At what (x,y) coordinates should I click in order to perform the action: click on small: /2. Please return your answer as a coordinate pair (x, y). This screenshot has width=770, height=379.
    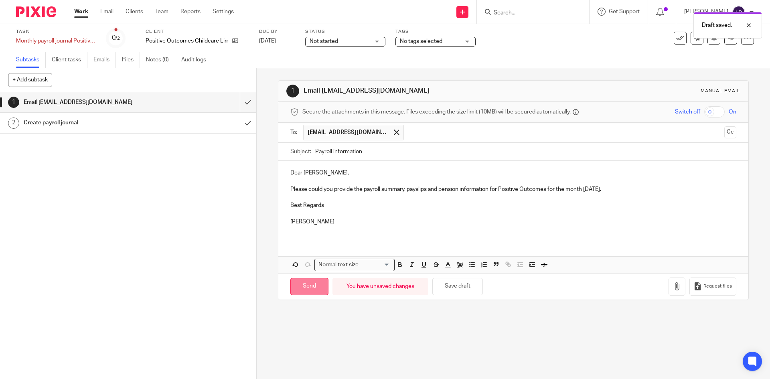
    Looking at the image, I should click on (118, 38).